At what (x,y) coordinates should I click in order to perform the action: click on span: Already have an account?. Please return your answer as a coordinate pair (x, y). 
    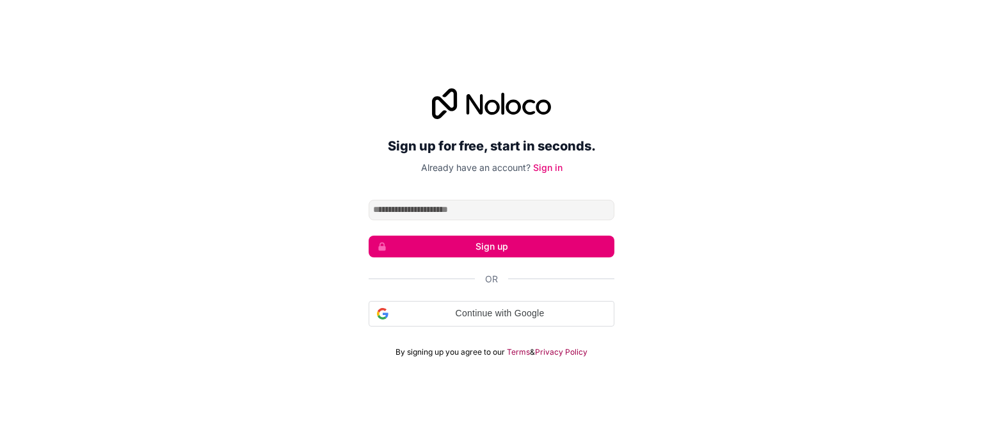
    Looking at the image, I should click on (475, 167).